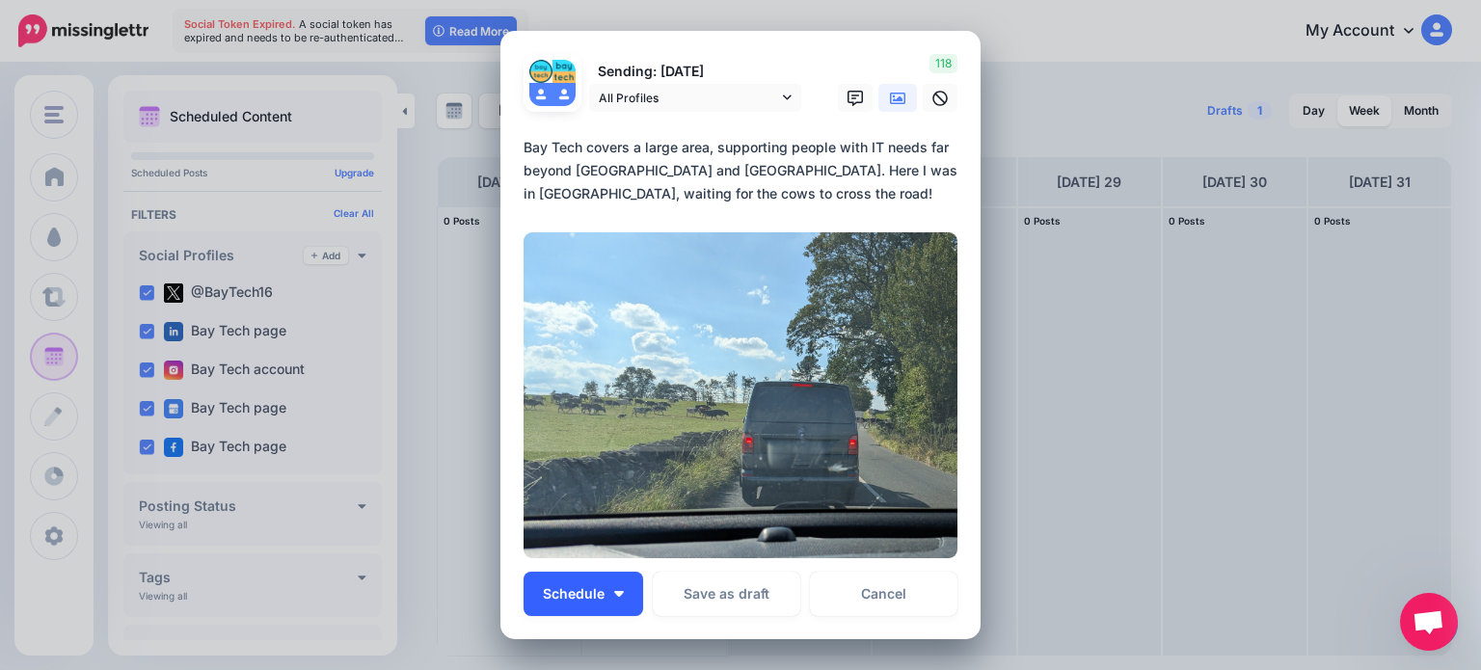  I want to click on button: Save as draft, so click(726, 594).